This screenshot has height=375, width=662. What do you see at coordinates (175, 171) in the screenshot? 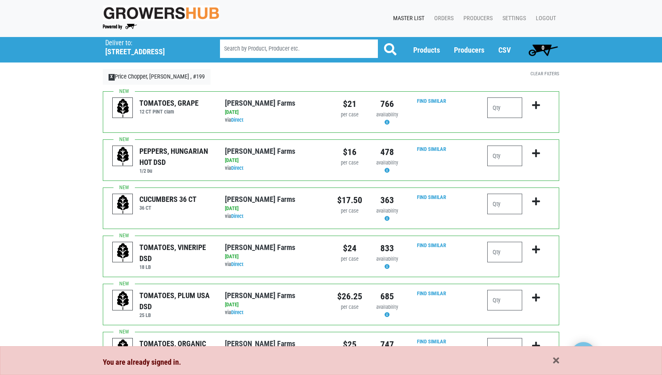
I see `h6: 1/2 bu` at bounding box center [175, 171].